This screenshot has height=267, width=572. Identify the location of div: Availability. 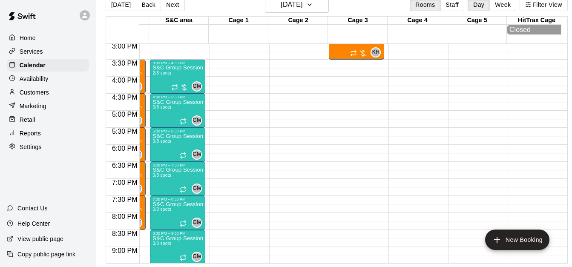
(48, 79).